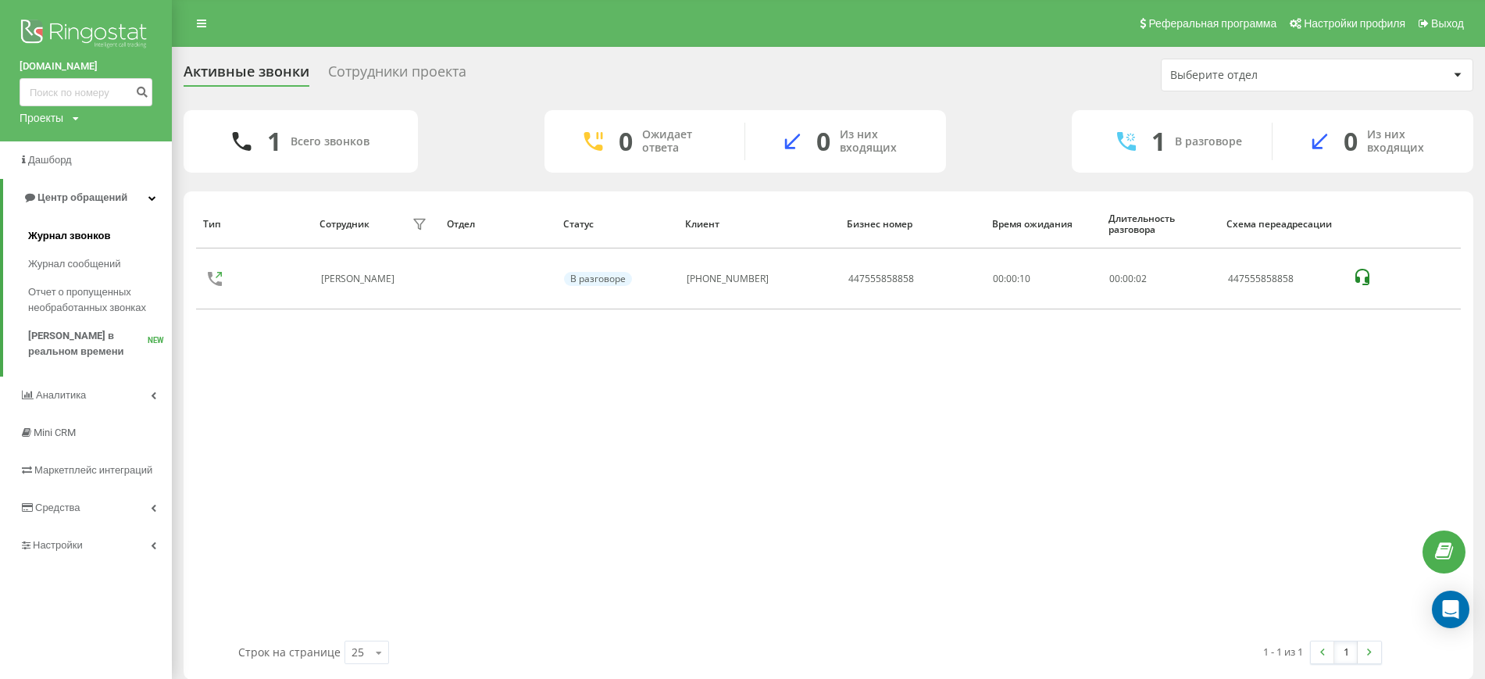 Image resolution: width=1485 pixels, height=679 pixels. What do you see at coordinates (86, 35) in the screenshot?
I see `img: Ringostat logo` at bounding box center [86, 35].